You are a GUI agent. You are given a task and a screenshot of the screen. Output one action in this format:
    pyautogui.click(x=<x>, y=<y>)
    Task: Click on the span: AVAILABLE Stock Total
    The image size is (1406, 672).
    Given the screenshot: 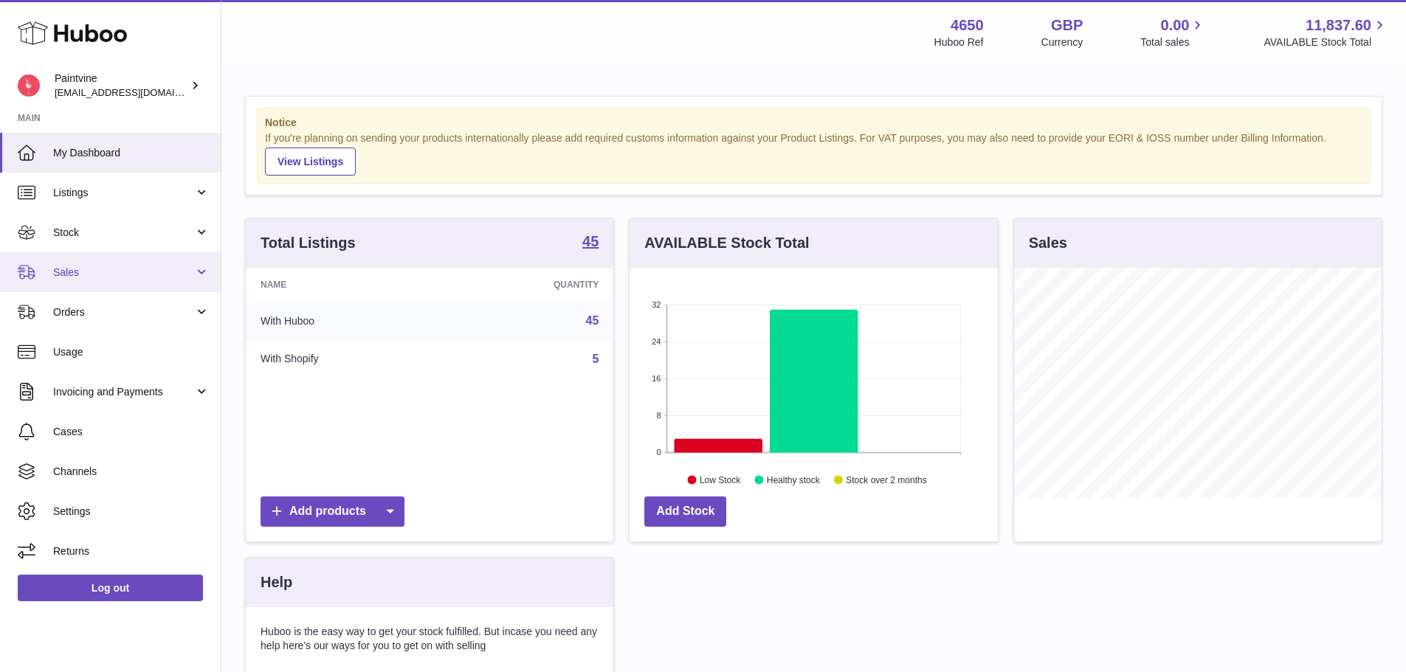 What is the action you would take?
    pyautogui.click(x=1326, y=42)
    